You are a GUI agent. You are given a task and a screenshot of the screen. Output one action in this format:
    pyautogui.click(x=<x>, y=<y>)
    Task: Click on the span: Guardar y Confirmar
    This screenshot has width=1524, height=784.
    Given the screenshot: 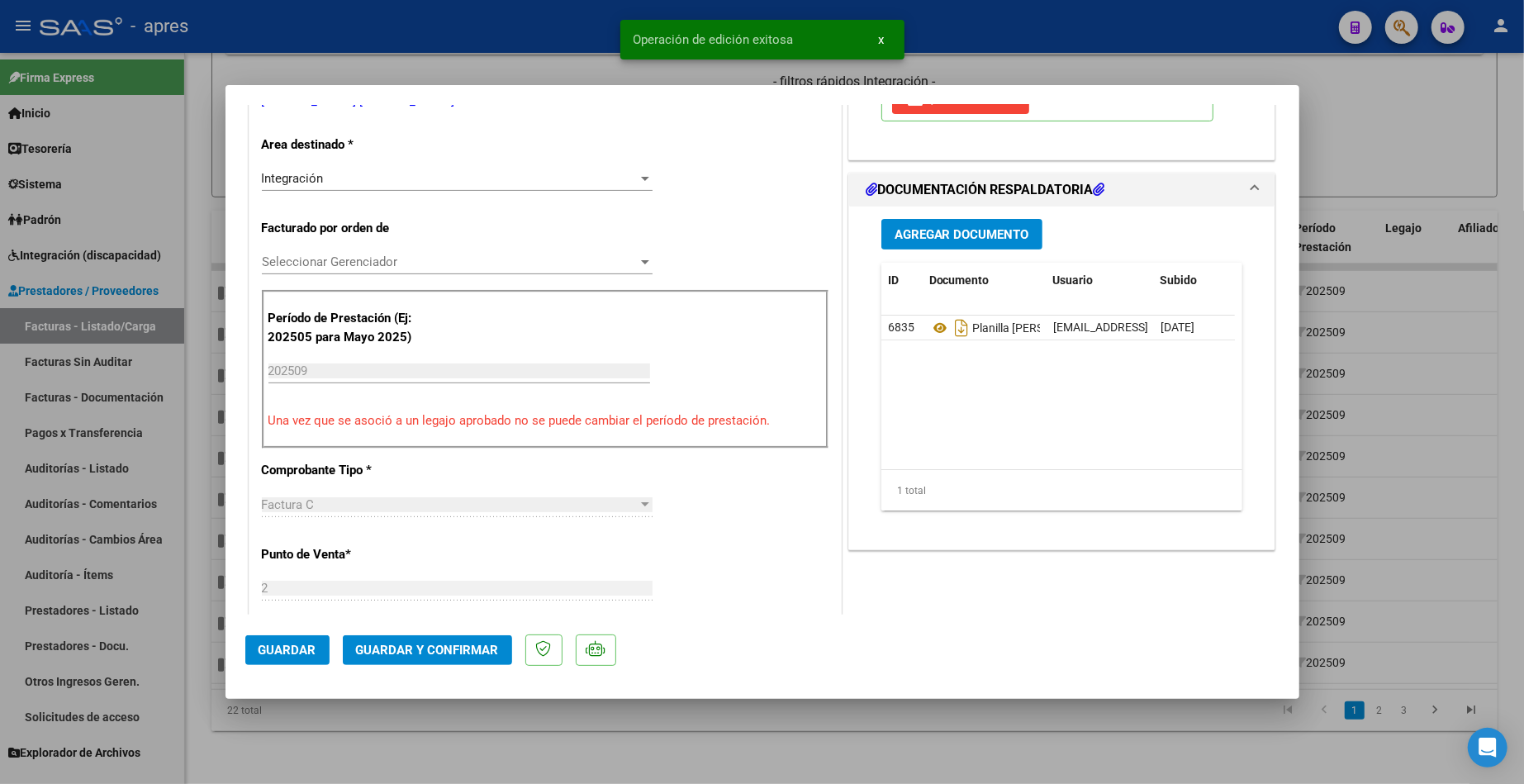 What is the action you would take?
    pyautogui.click(x=427, y=651)
    